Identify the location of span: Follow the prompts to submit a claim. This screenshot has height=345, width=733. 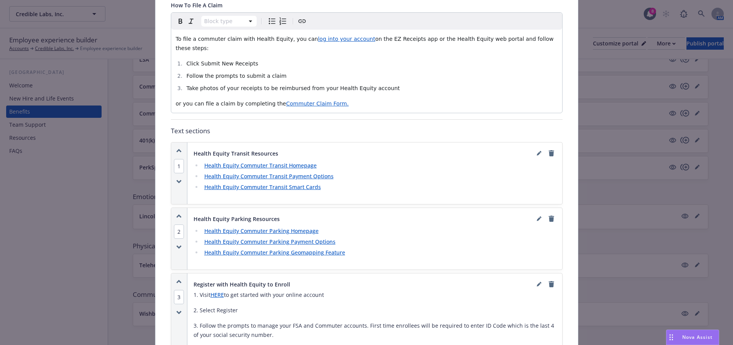
(236, 76).